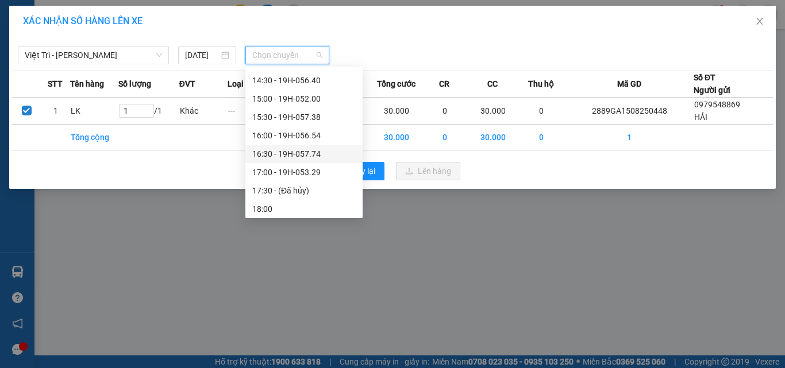 Image resolution: width=785 pixels, height=368 pixels. What do you see at coordinates (304, 99) in the screenshot?
I see `div: 15:00 - 19H-052.00` at bounding box center [304, 99].